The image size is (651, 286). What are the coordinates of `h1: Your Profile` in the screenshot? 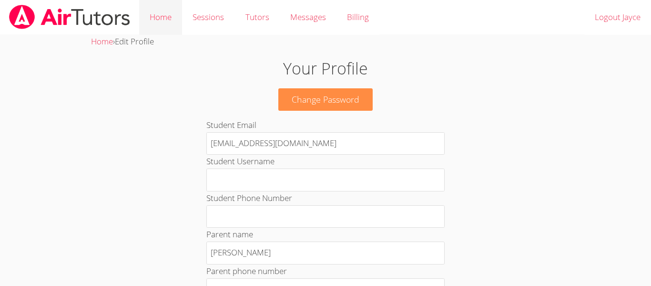 It's located at (326, 68).